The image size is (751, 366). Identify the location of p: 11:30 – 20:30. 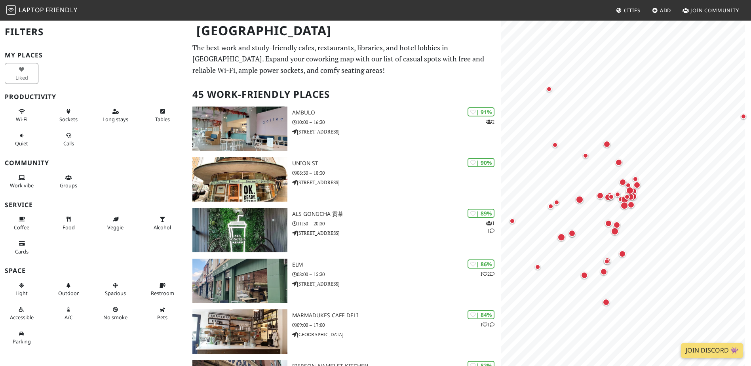
(396, 223).